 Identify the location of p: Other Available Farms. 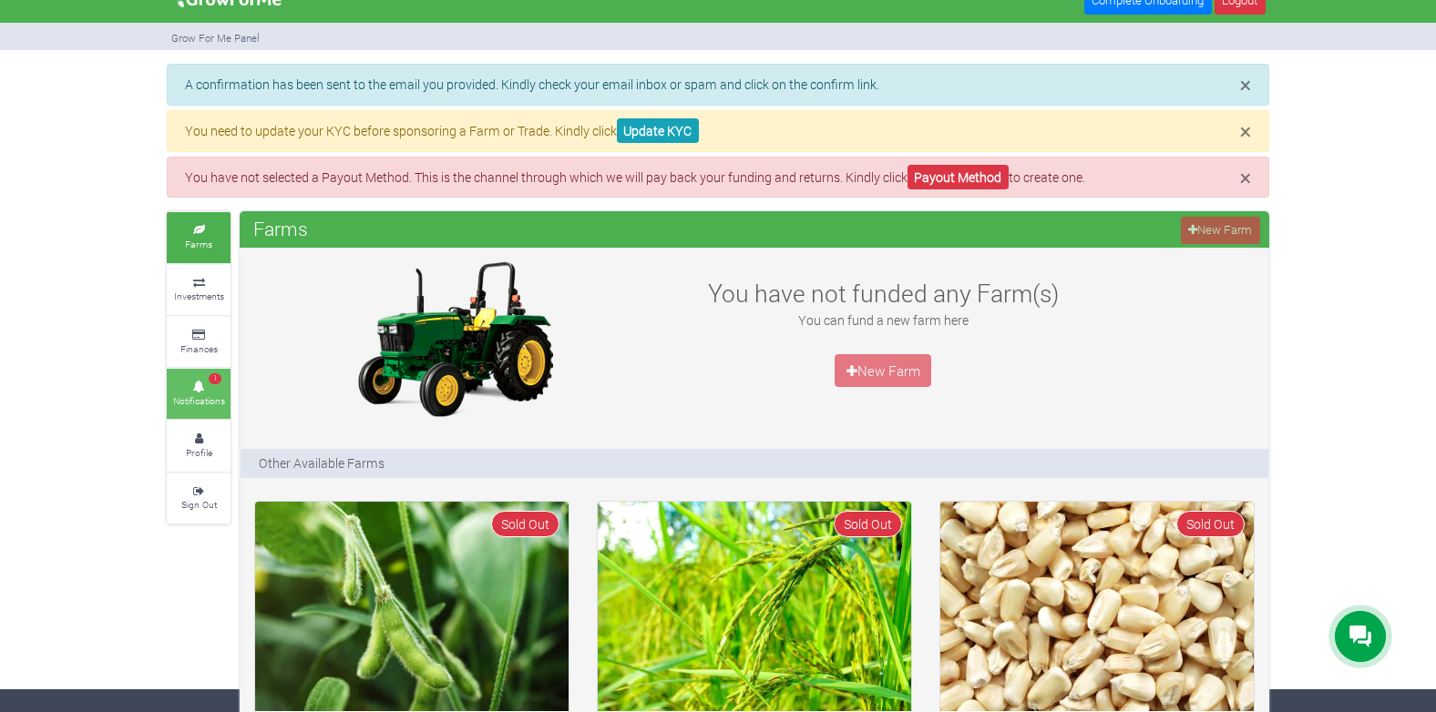
(322, 463).